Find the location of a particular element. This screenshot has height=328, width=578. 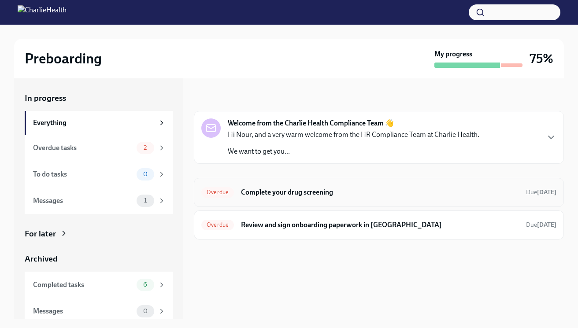

strong: My progress is located at coordinates (453, 54).